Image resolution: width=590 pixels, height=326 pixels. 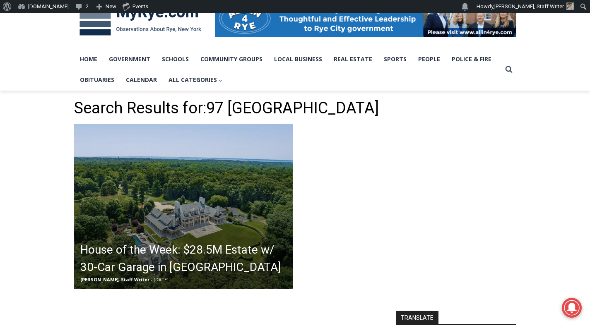 What do you see at coordinates (395, 59) in the screenshot?
I see `a: Sports` at bounding box center [395, 59].